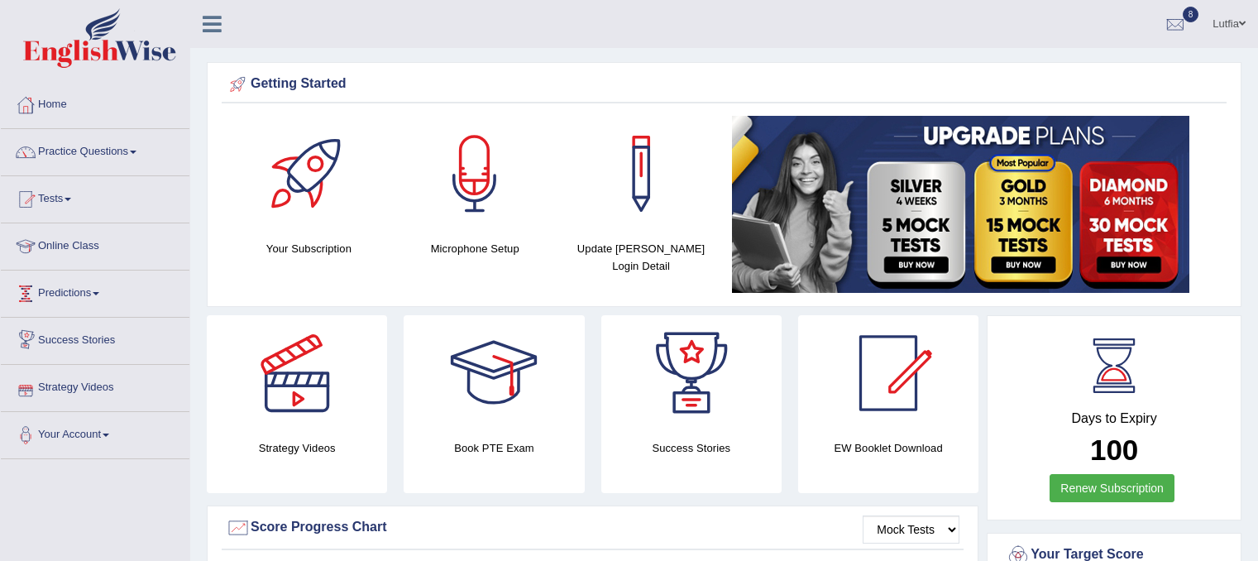 The height and width of the screenshot is (561, 1258). I want to click on div: Score Progress Chart, so click(592, 528).